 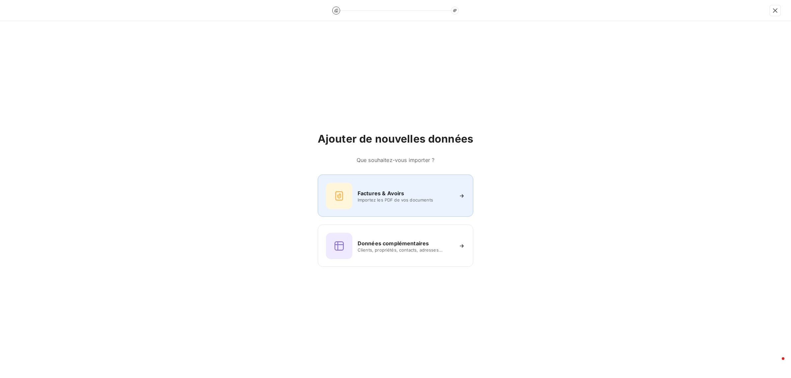 What do you see at coordinates (381, 193) in the screenshot?
I see `h6: Factures & Avoirs` at bounding box center [381, 193].